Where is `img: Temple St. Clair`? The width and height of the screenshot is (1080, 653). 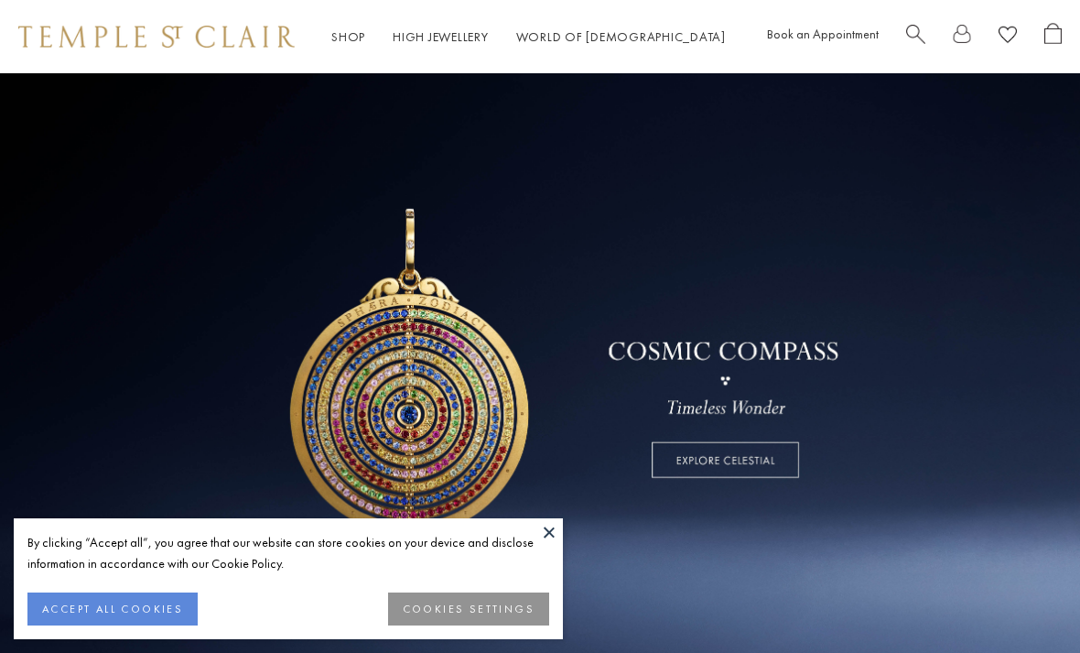 img: Temple St. Clair is located at coordinates (157, 37).